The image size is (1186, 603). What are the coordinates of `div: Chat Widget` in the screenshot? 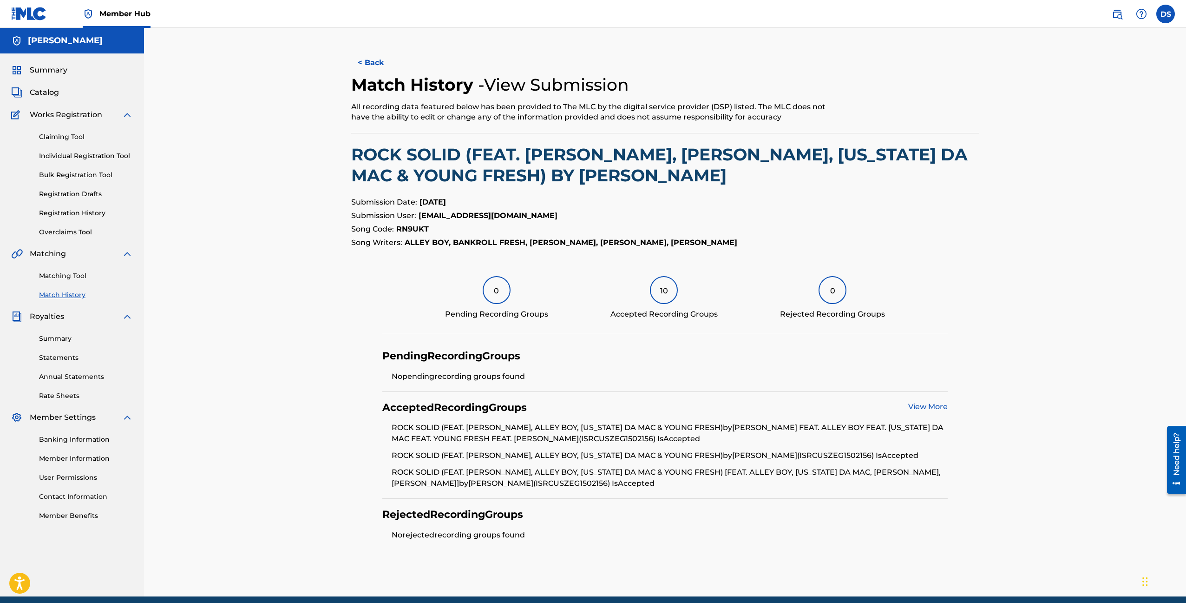 It's located at (1163, 580).